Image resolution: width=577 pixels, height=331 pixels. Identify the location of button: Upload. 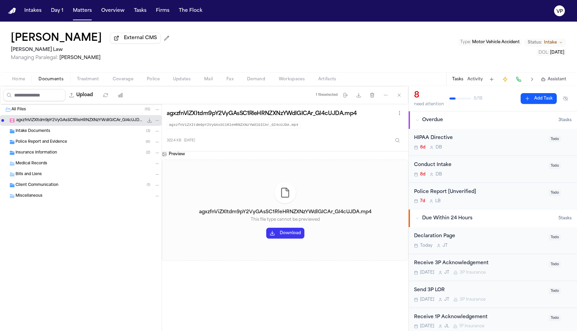
(81, 95).